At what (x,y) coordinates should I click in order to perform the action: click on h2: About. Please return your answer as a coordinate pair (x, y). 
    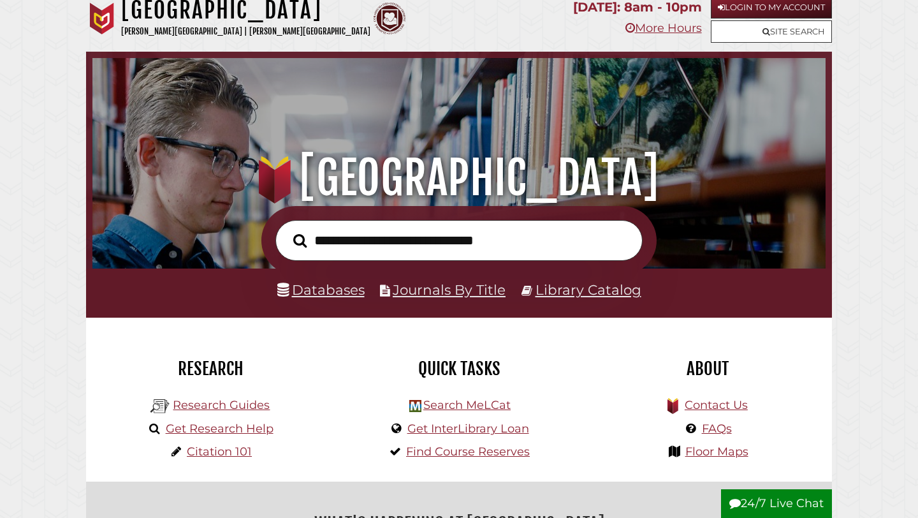
    Looking at the image, I should click on (708, 369).